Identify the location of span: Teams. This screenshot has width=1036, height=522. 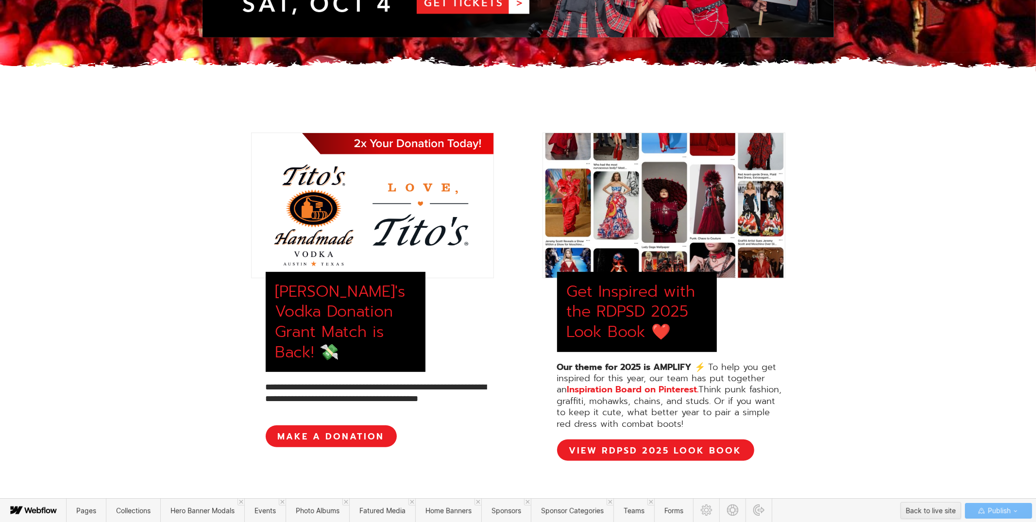
(634, 511).